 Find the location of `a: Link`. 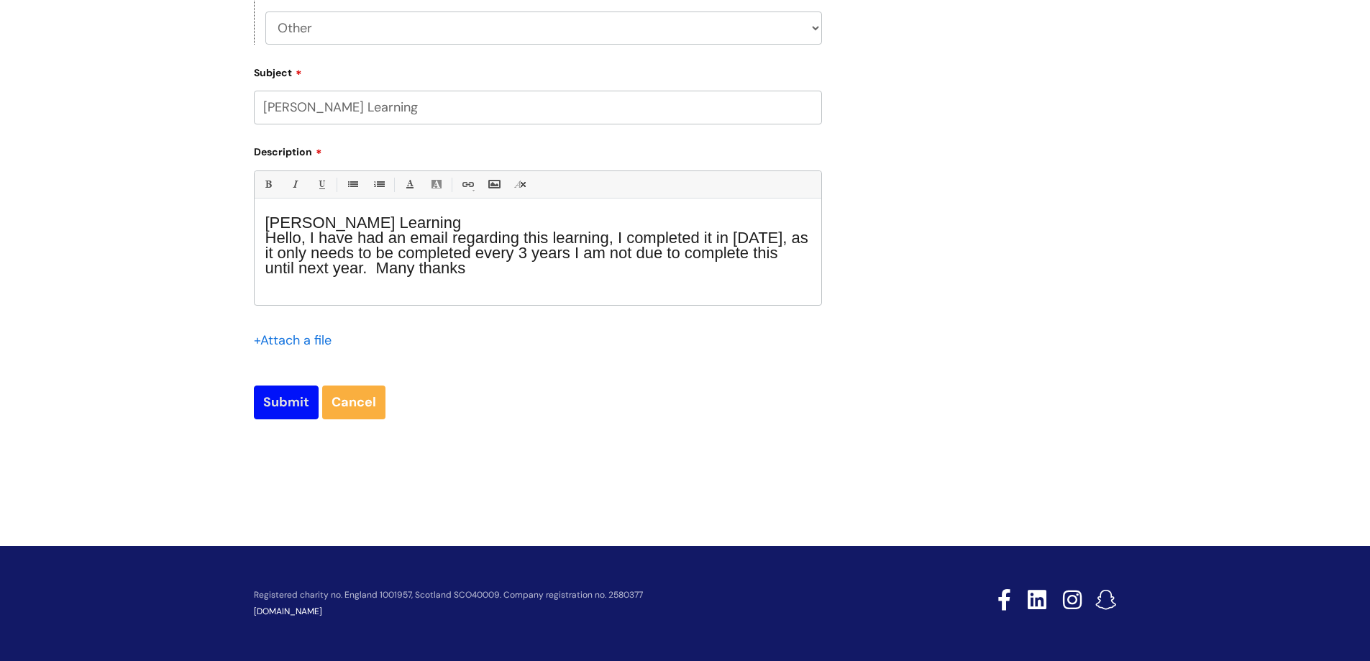

a: Link is located at coordinates (467, 184).